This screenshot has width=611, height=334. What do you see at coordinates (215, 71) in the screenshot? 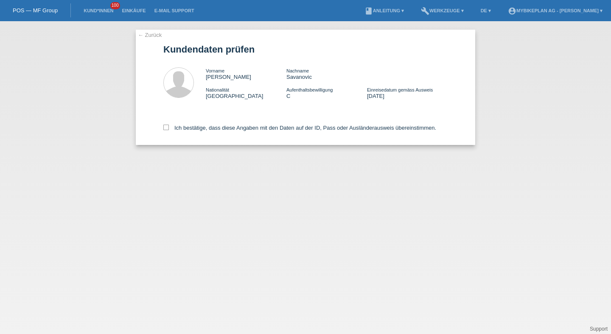
I see `span: Vorname` at bounding box center [215, 71].